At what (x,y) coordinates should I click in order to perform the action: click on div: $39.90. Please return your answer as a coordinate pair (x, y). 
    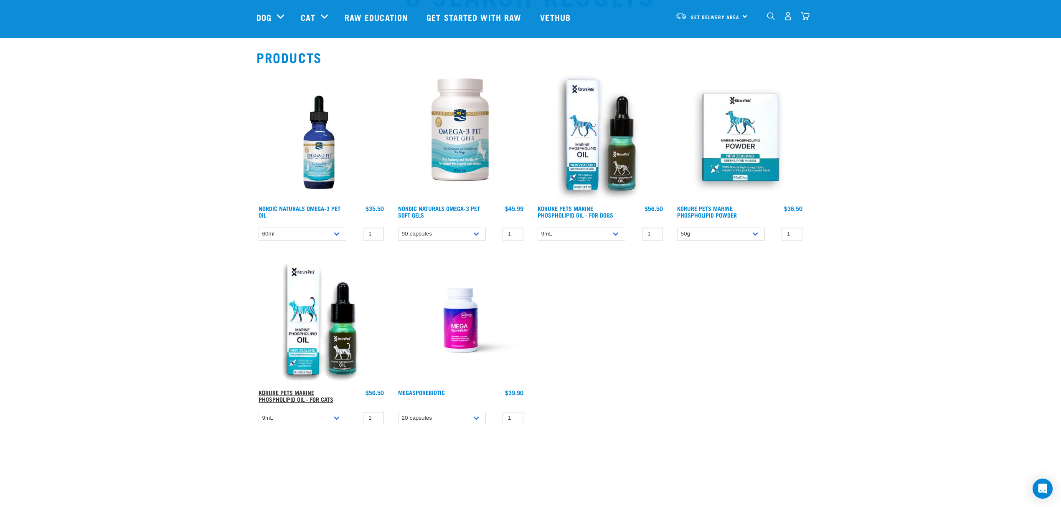
    Looking at the image, I should click on (514, 393).